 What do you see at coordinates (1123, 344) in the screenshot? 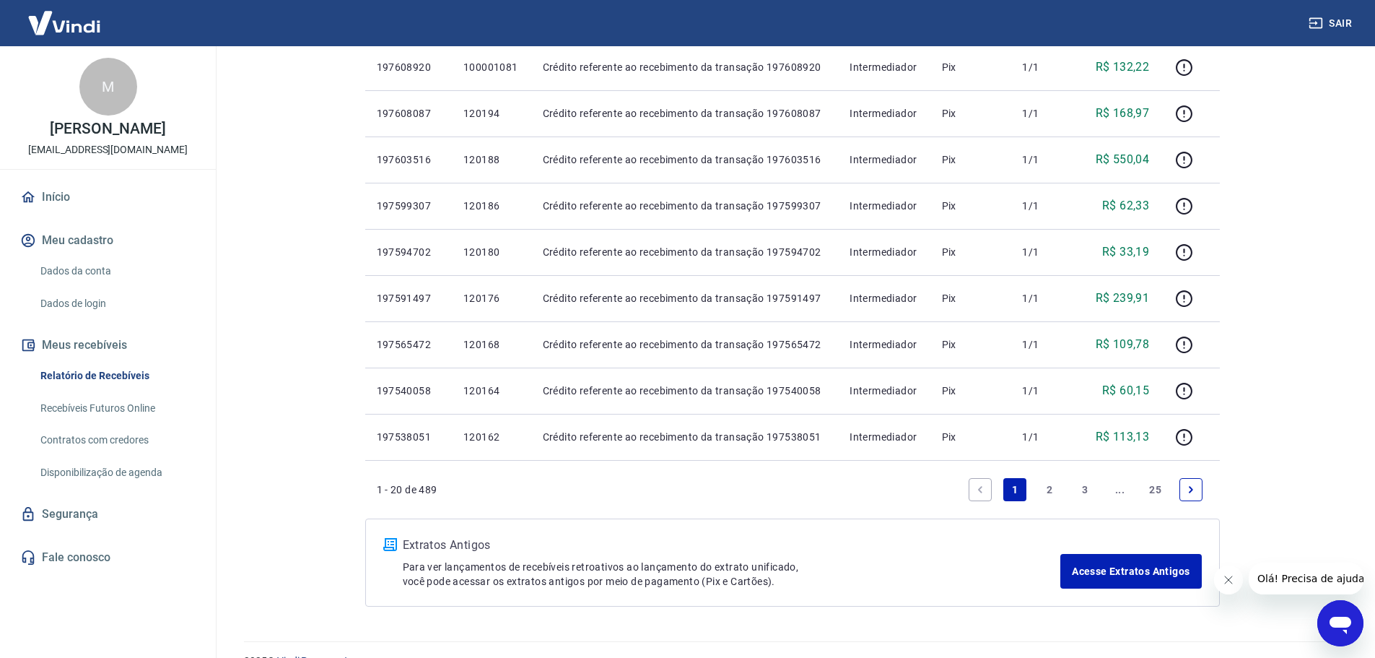
I see `p: R$ 109,78` at bounding box center [1123, 344].